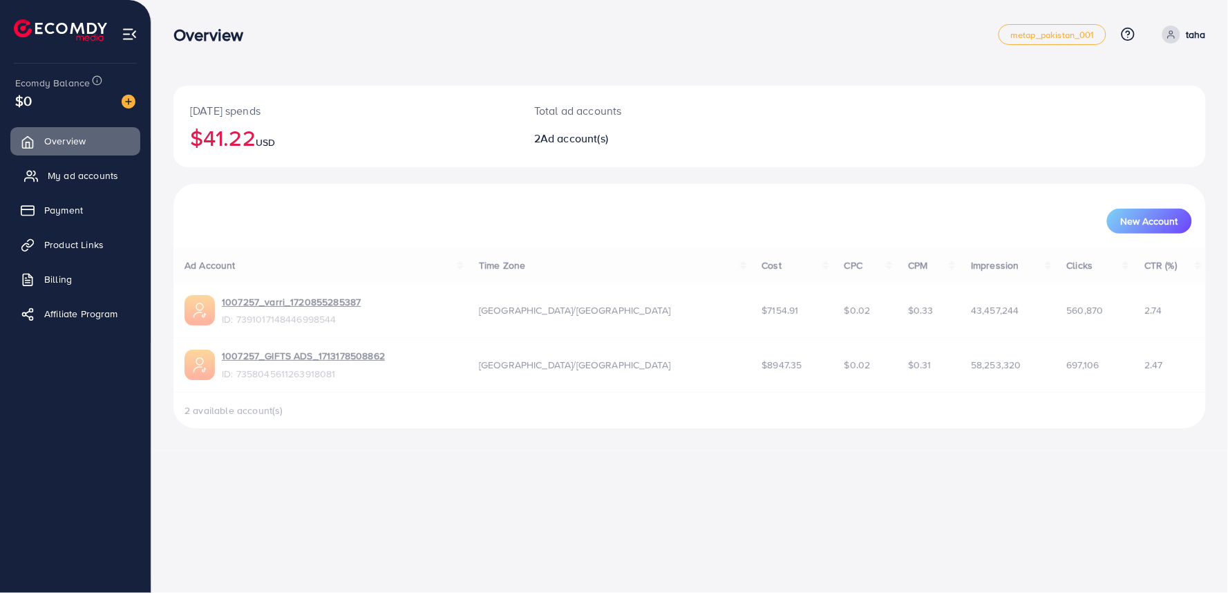 This screenshot has height=593, width=1228. What do you see at coordinates (75, 176) in the screenshot?
I see `a: My ad accounts` at bounding box center [75, 176].